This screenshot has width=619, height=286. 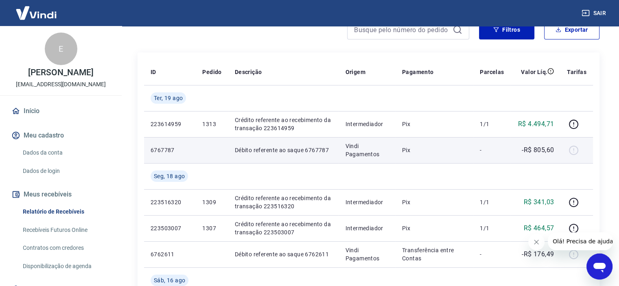 What do you see at coordinates (61, 49) in the screenshot?
I see `div: E` at bounding box center [61, 49].